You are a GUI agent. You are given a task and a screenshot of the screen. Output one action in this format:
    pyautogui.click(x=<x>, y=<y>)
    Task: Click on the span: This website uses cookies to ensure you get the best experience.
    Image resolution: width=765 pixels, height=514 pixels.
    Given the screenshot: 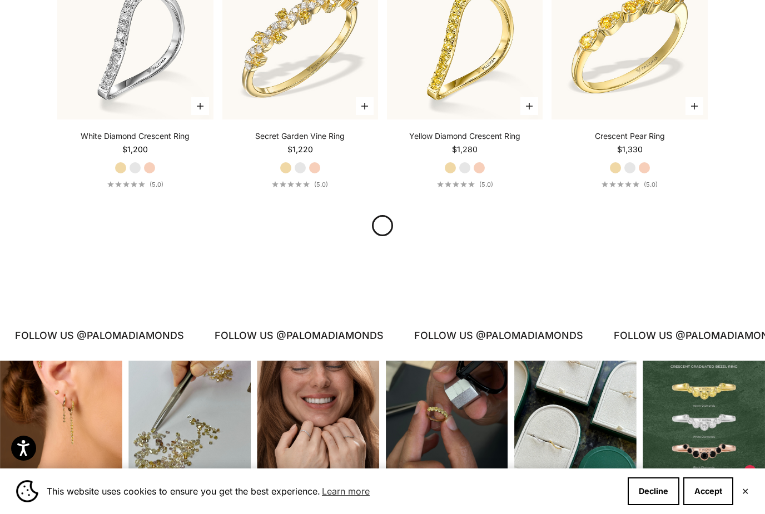 What is the action you would take?
    pyautogui.click(x=332, y=491)
    